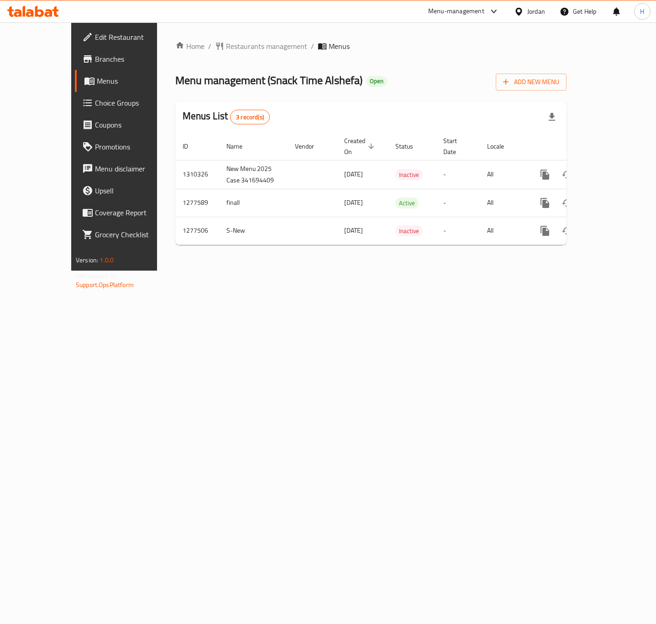 Image resolution: width=656 pixels, height=624 pixels. What do you see at coordinates (402, 189) in the screenshot?
I see `table: enhanced table` at bounding box center [402, 189].